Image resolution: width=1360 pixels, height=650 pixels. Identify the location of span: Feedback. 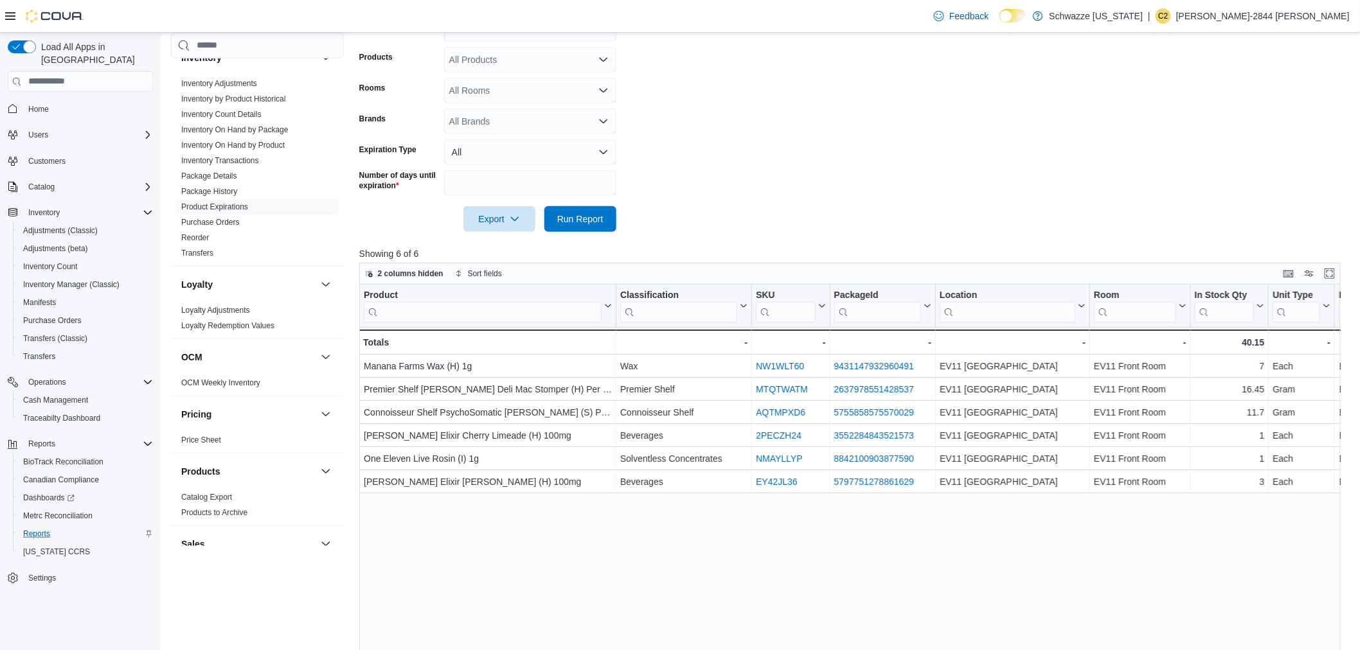
(969, 16).